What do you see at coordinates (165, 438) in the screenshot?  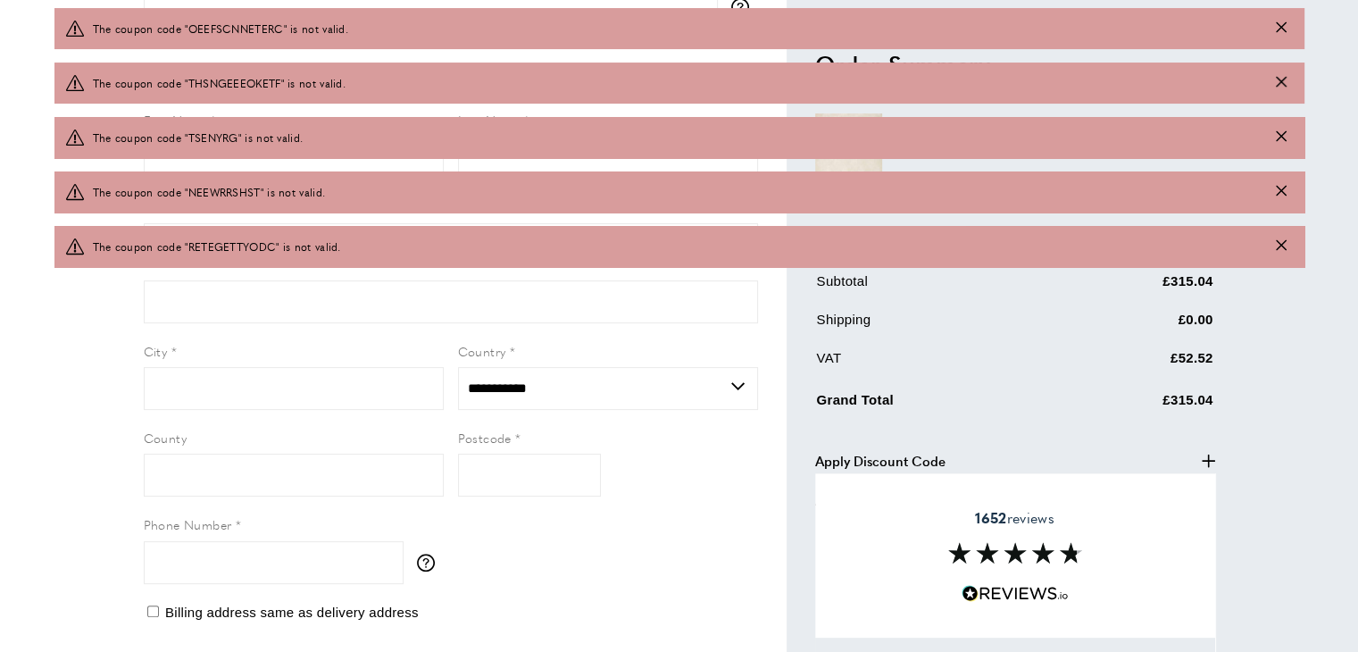 I see `span: County` at bounding box center [165, 438].